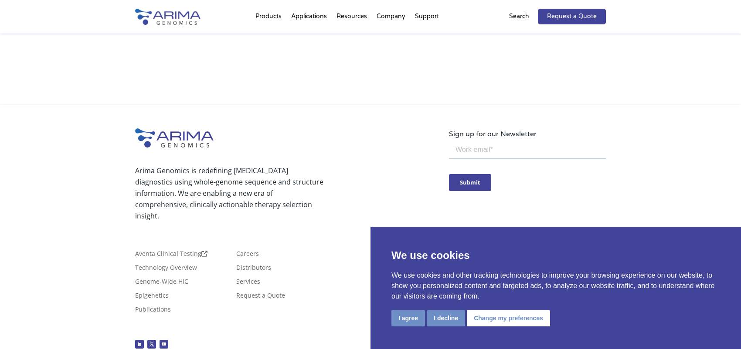 The width and height of the screenshot is (741, 349). I want to click on p: We use cookies and other tracking technologies to improve your browsing experience on our website..., so click(555, 286).